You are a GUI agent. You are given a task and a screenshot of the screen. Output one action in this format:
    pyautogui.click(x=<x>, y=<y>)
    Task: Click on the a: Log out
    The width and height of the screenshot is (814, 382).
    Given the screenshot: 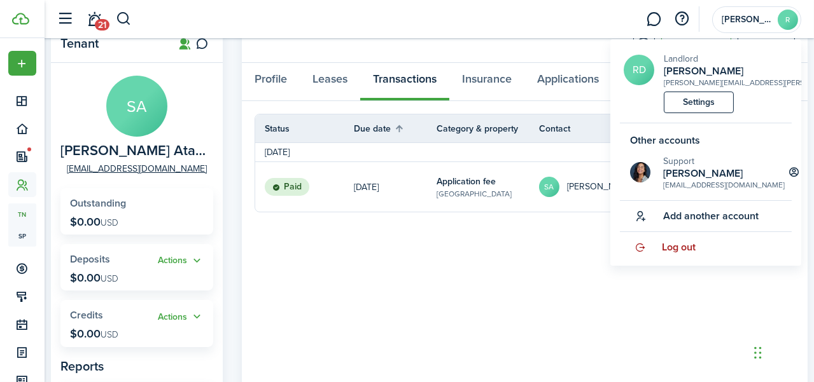 What is the action you would take?
    pyautogui.click(x=706, y=247)
    